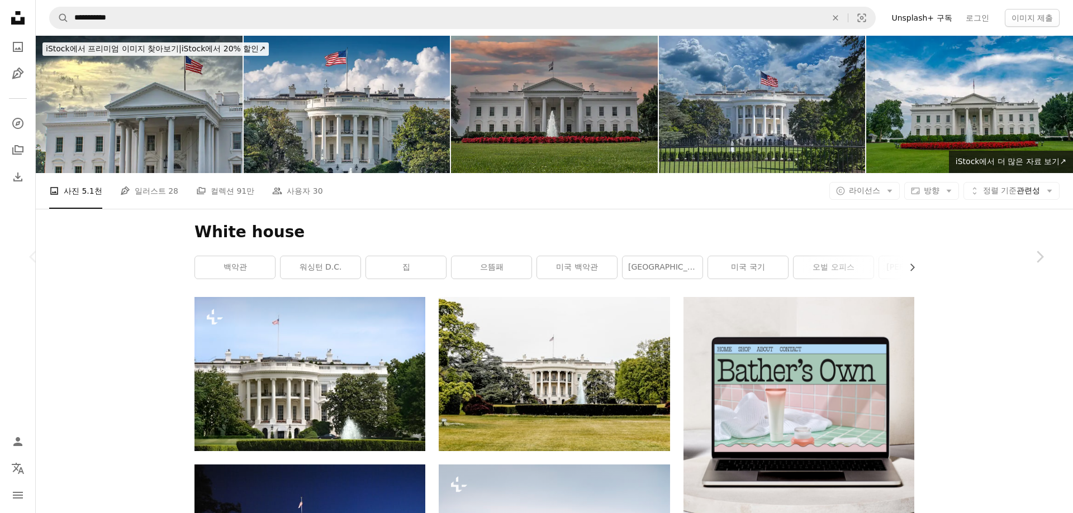 Image resolution: width=1073 pixels, height=513 pixels. Describe the element at coordinates (999, 191) in the screenshot. I see `span: 정렬 기준` at that location.